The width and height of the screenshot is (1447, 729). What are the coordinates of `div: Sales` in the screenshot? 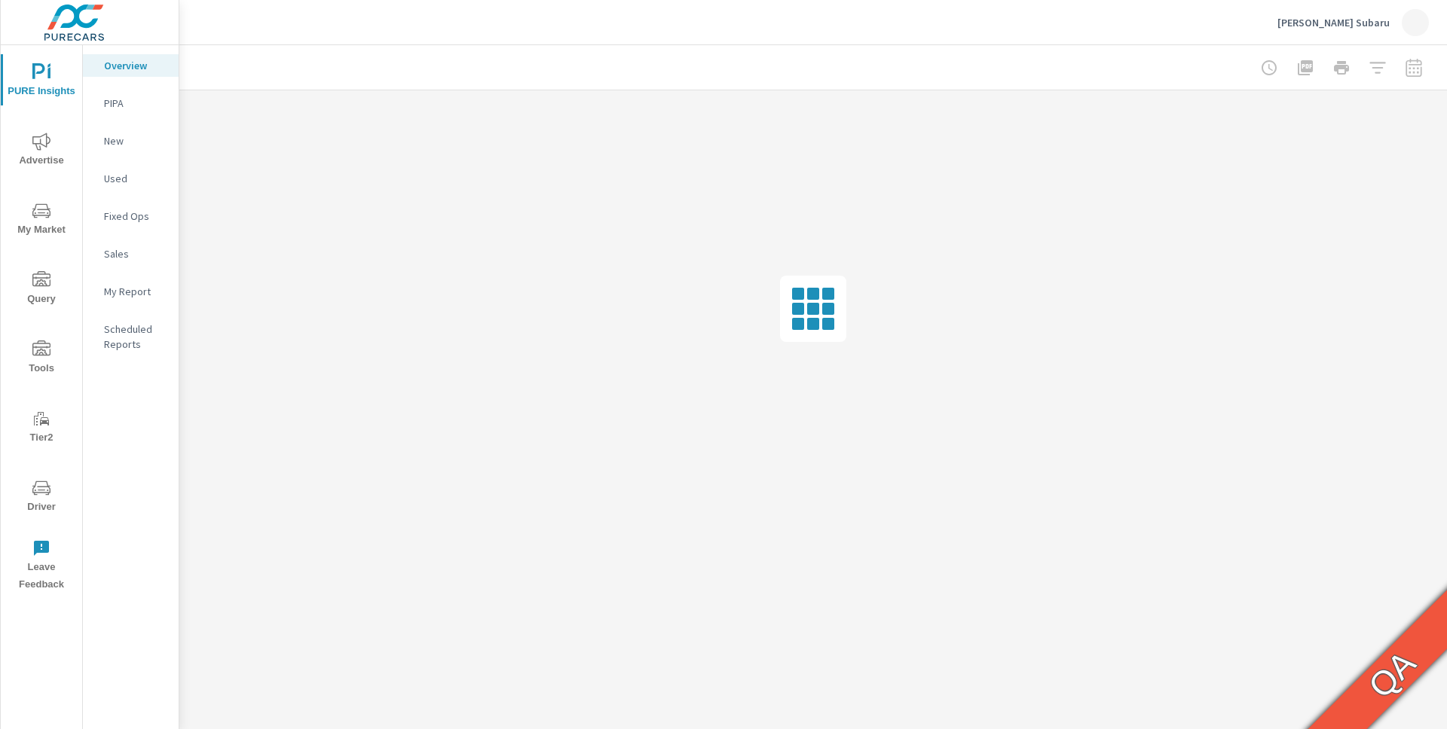 It's located at (130, 254).